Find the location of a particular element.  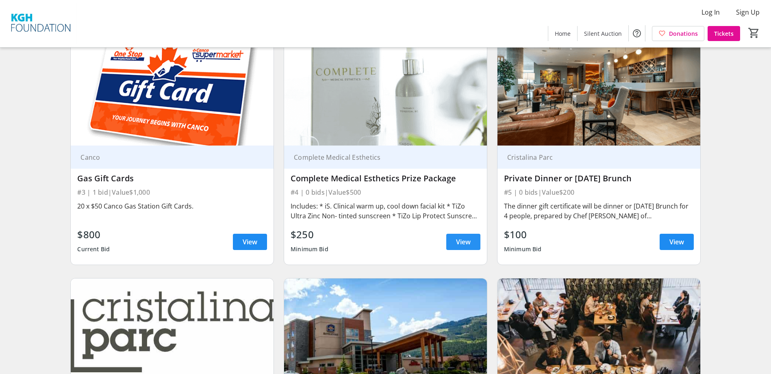

div: Complete Medical Esthetics is located at coordinates (380, 157).